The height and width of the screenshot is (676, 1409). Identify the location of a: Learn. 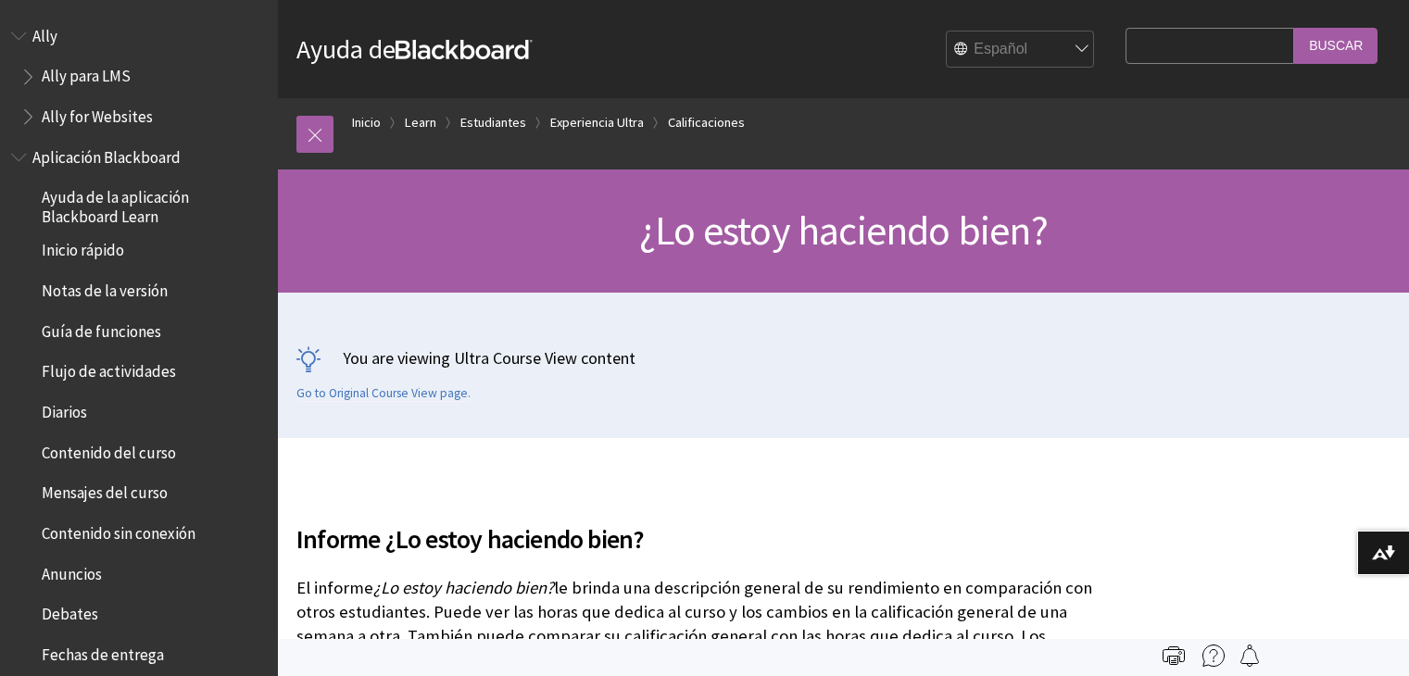
(421, 122).